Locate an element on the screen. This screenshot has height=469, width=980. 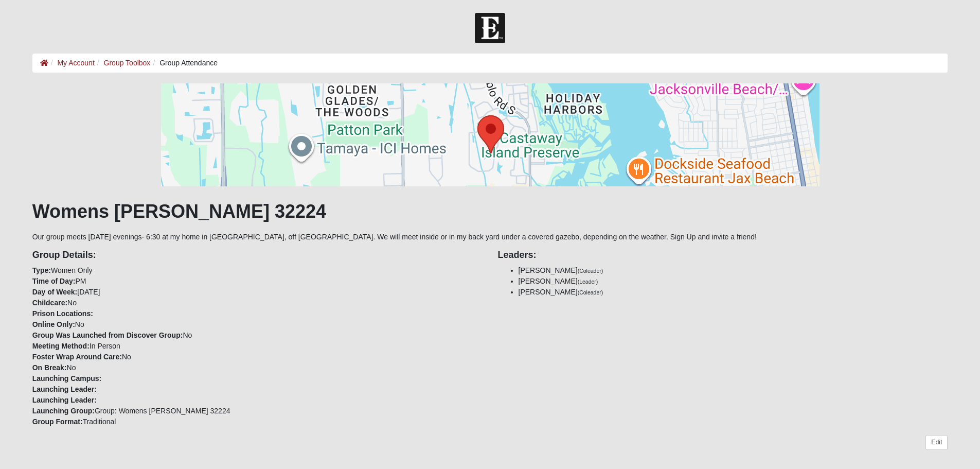
a: Edit is located at coordinates (936, 442).